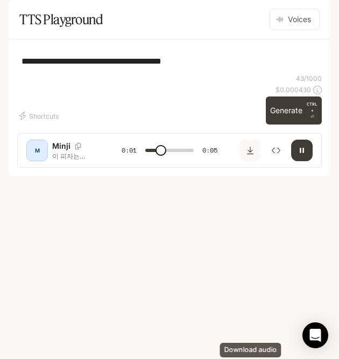 The width and height of the screenshot is (339, 359). I want to click on button: Shortcuts, so click(40, 116).